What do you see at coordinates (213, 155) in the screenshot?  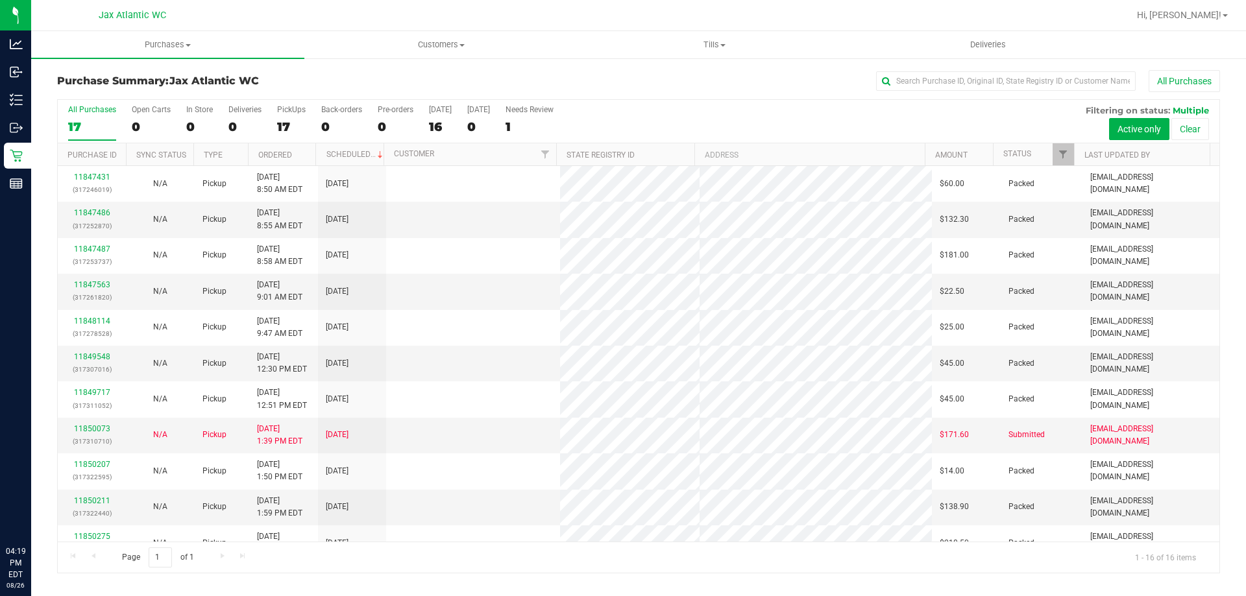 I see `a: Type` at bounding box center [213, 155].